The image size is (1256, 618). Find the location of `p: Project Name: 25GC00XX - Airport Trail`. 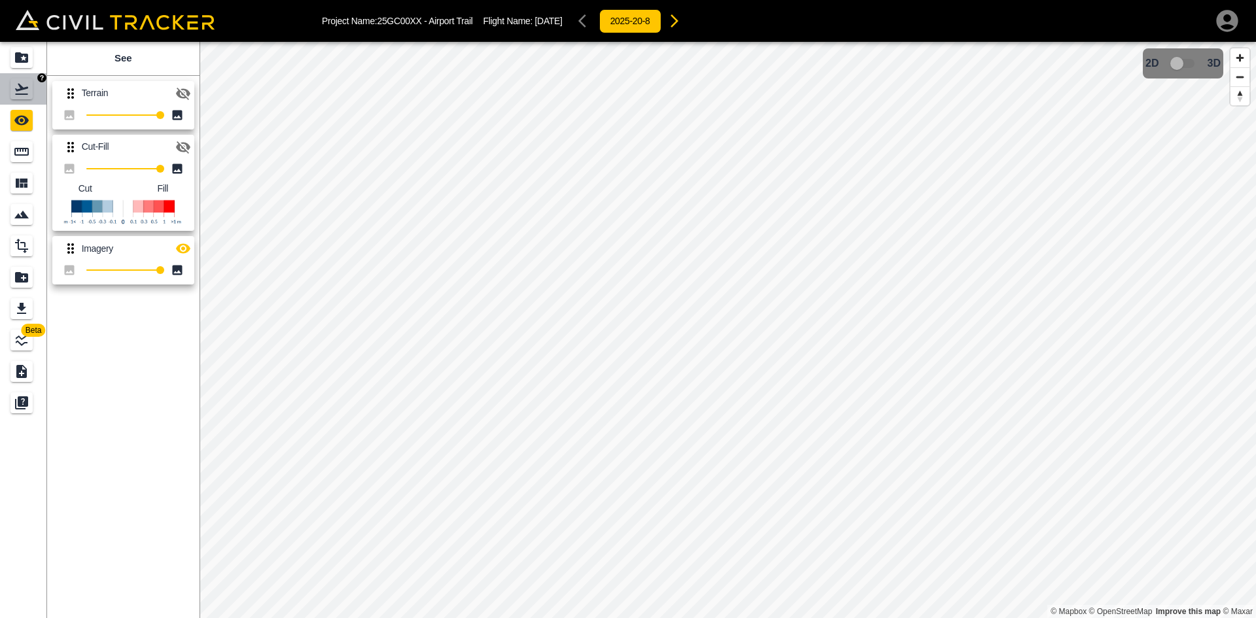

p: Project Name: 25GC00XX - Airport Trail is located at coordinates (397, 21).